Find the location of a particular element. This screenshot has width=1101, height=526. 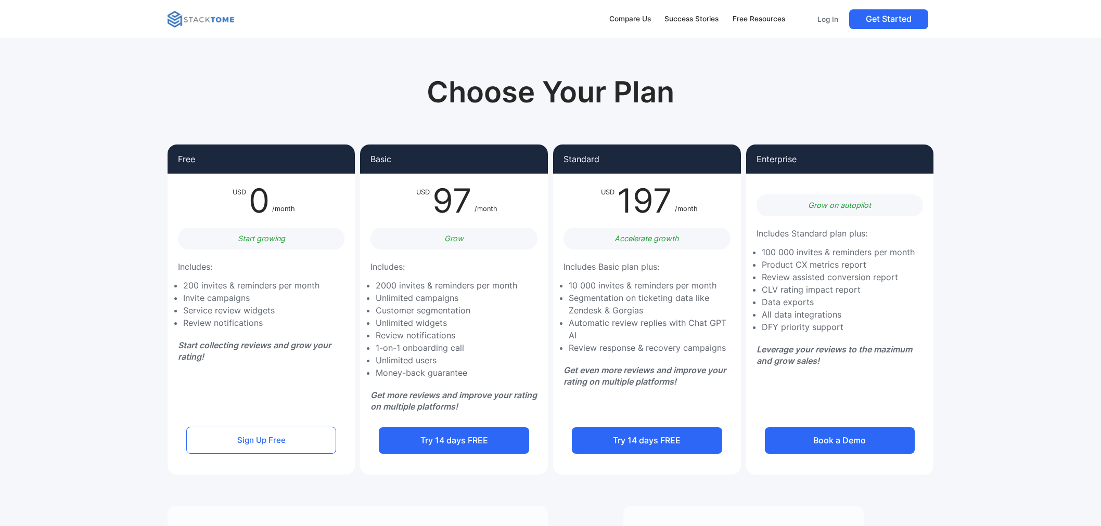

p: Enterprise is located at coordinates (776, 159).